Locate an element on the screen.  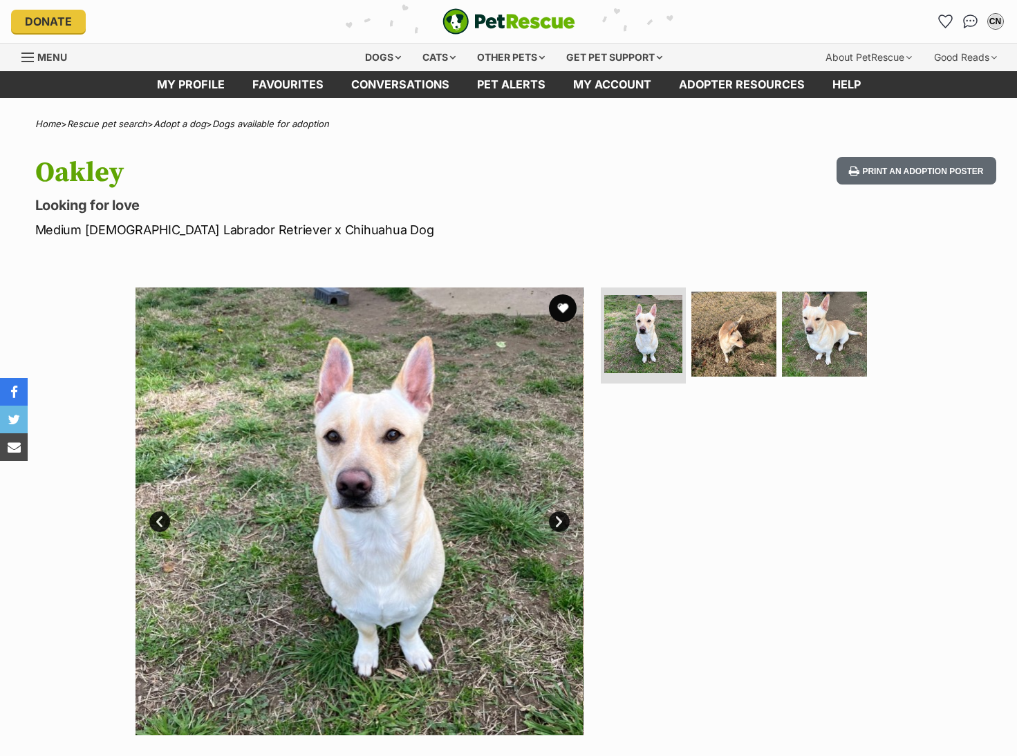
a: Dogs available for adoption is located at coordinates (270, 124).